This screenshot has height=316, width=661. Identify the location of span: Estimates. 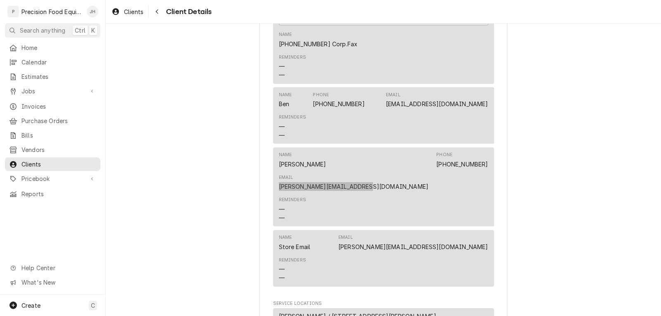
(59, 76).